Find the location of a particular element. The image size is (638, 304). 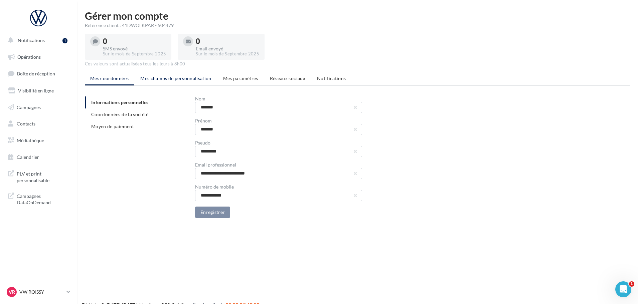

a: PLV et print personnalisable is located at coordinates (38, 176).